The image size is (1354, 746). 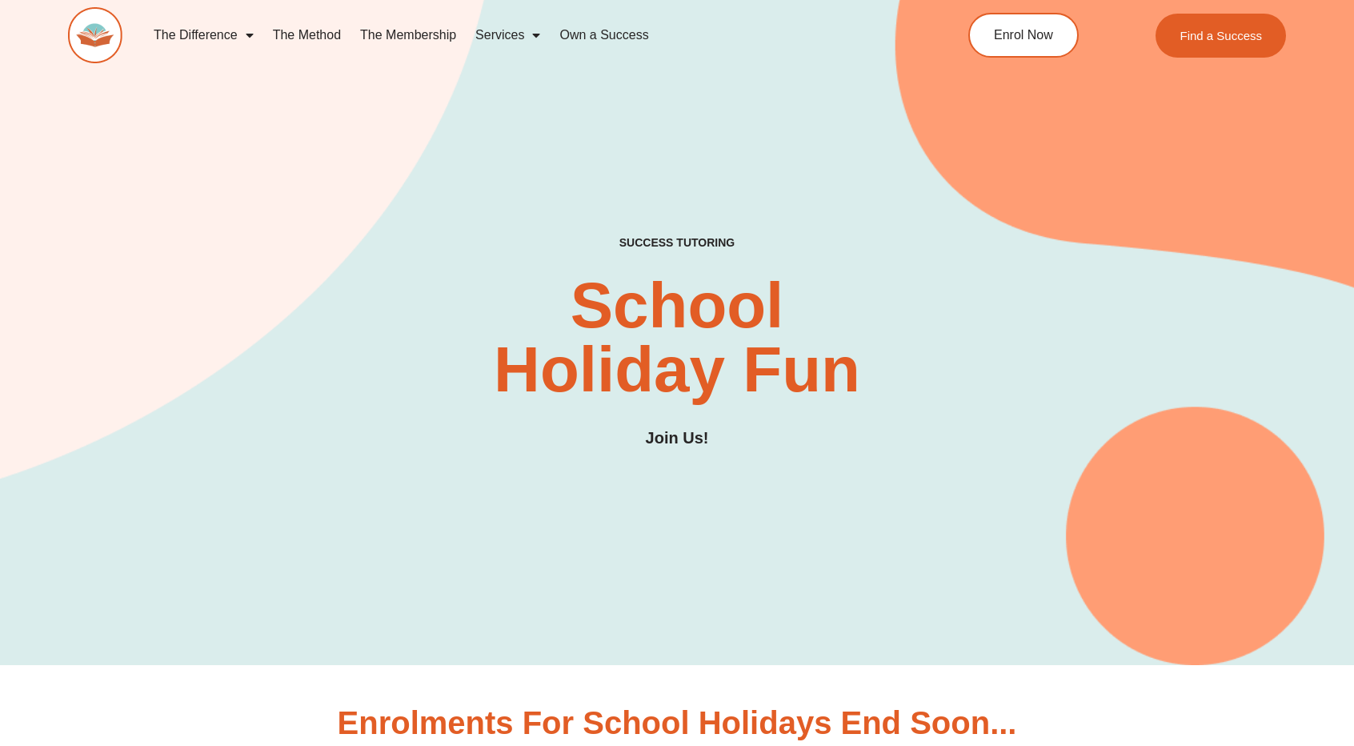 What do you see at coordinates (507, 35) in the screenshot?
I see `a: Services` at bounding box center [507, 35].